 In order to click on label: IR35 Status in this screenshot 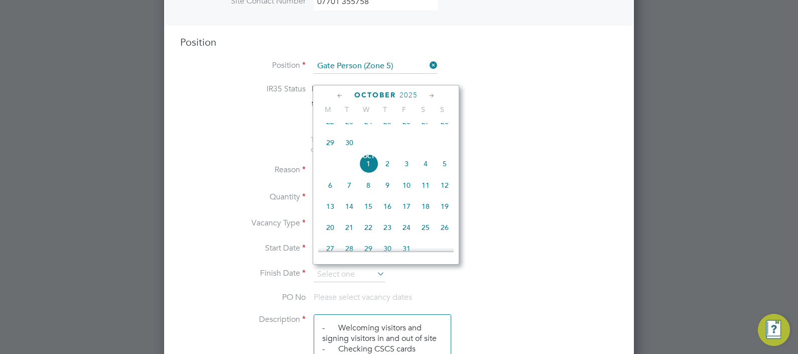, I will do `click(243, 89)`.